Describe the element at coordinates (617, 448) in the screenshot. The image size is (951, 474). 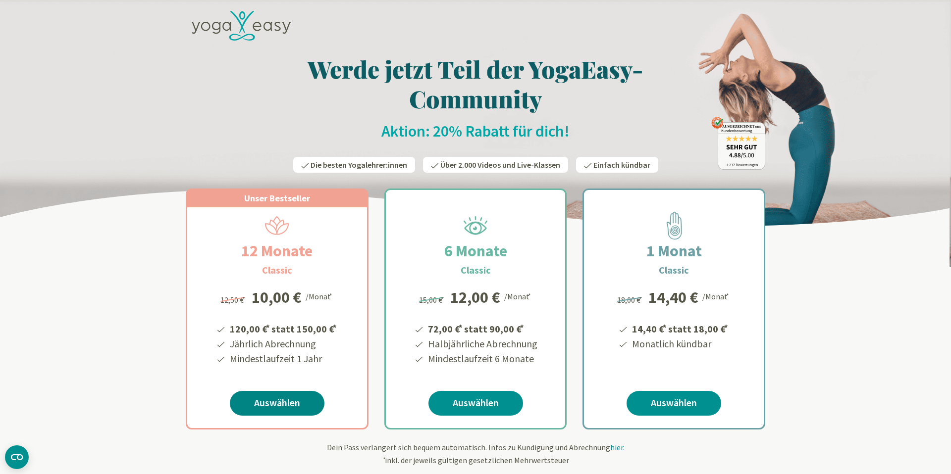
I see `span: hier.` at that location.